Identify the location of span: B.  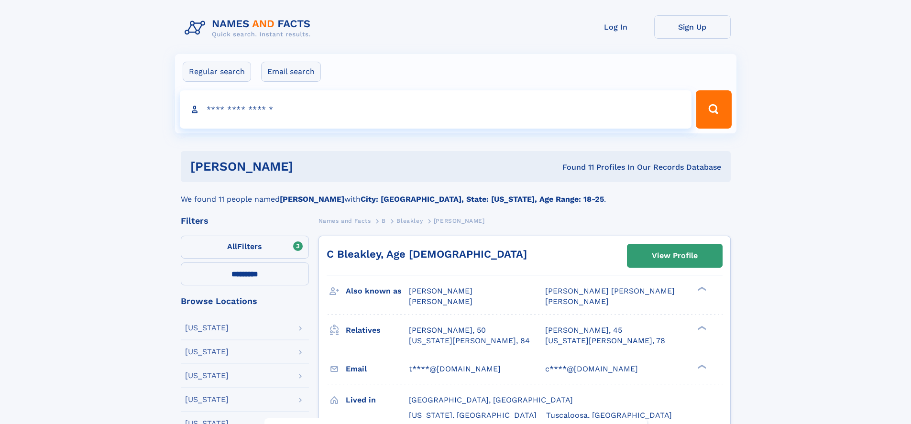
(384, 221).